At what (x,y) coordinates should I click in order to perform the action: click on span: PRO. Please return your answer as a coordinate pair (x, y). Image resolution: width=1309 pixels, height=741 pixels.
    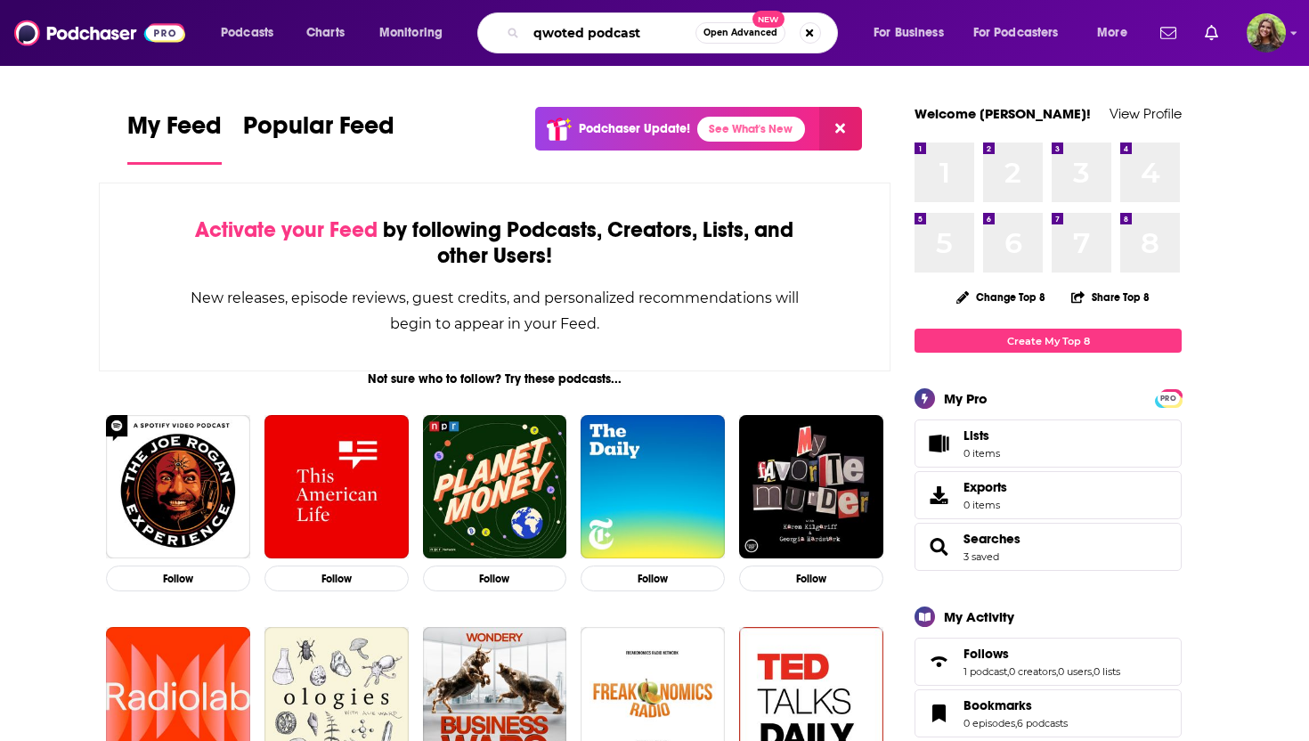
    Looking at the image, I should click on (1168, 398).